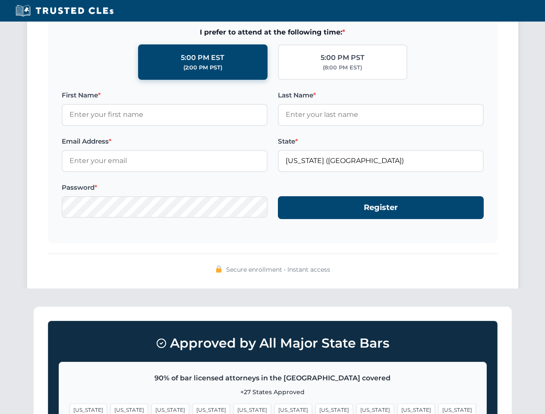 The height and width of the screenshot is (414, 545). Describe the element at coordinates (202, 58) in the screenshot. I see `div: 5:00 PM EST` at that location.